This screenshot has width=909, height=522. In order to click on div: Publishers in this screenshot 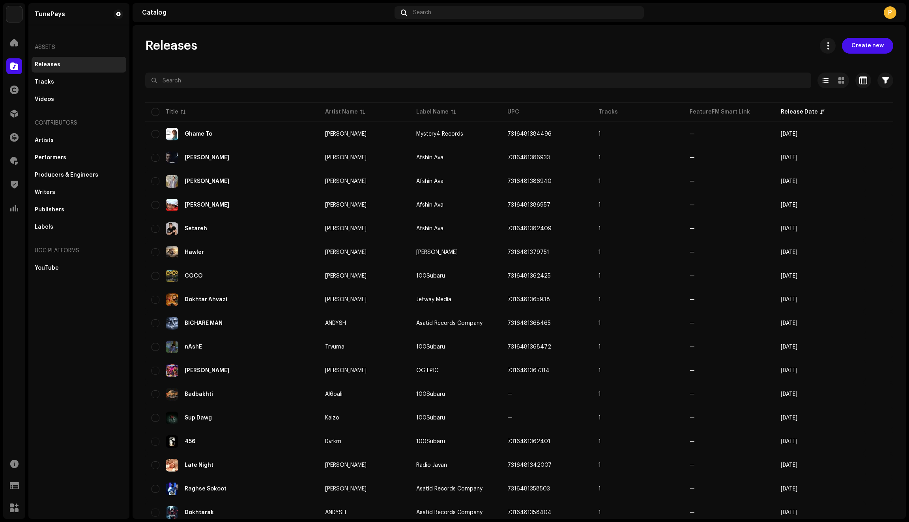, I will do `click(49, 210)`.